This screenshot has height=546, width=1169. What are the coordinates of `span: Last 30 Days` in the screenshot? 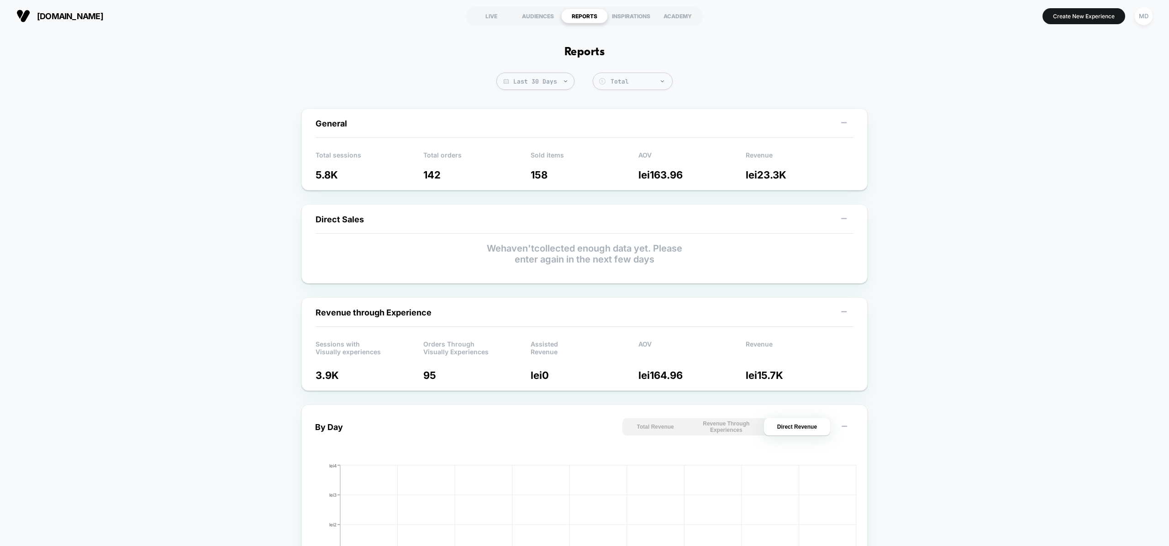 It's located at (535, 81).